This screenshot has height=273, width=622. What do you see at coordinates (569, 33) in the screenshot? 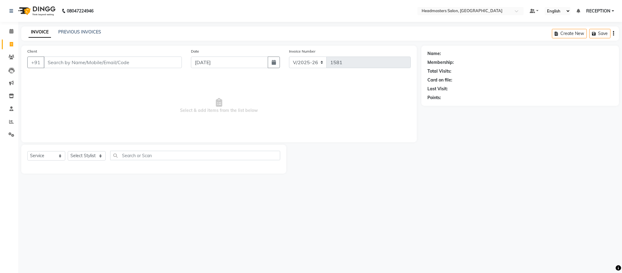
I see `button: Create New` at bounding box center [569, 33].